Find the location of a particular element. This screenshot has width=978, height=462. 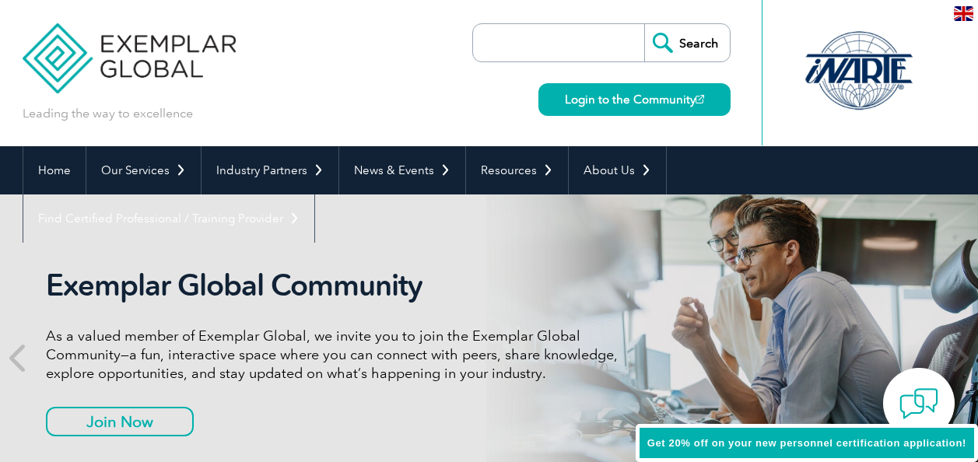

a: Resources is located at coordinates (517, 170).